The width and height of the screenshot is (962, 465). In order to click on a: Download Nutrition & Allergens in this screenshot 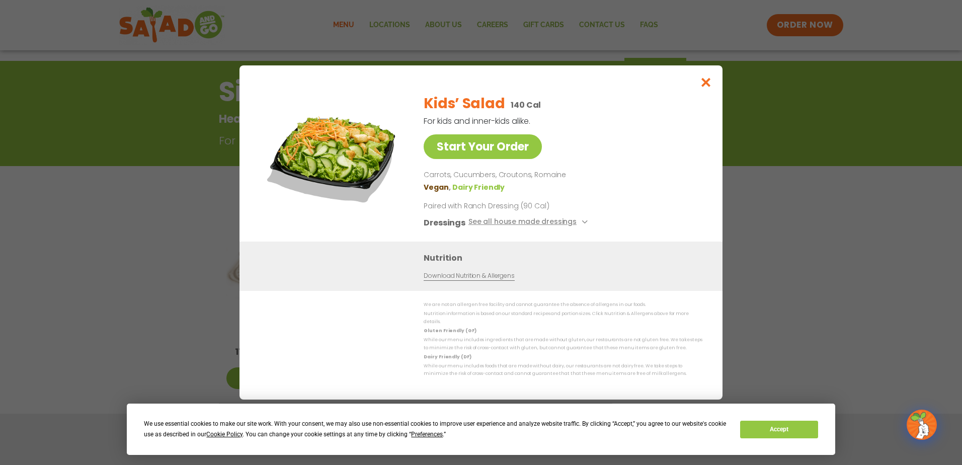, I will do `click(469, 276)`.